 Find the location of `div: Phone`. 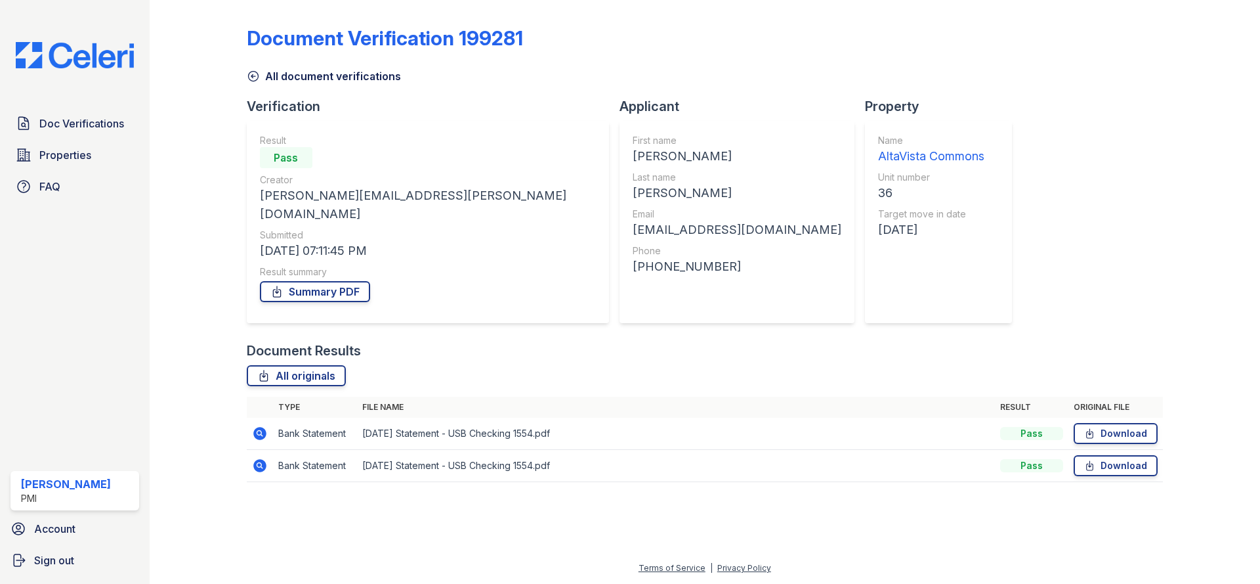

div: Phone is located at coordinates (737, 251).